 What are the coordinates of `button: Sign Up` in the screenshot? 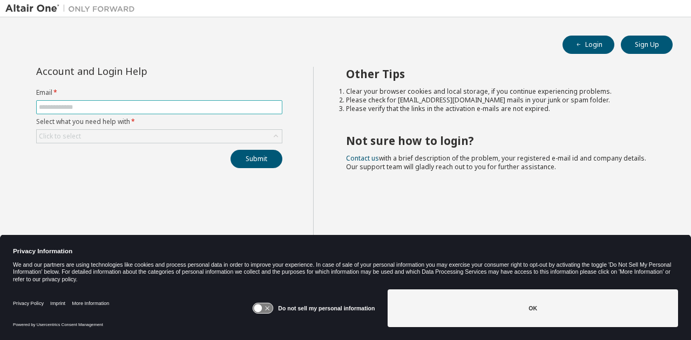 It's located at (646, 45).